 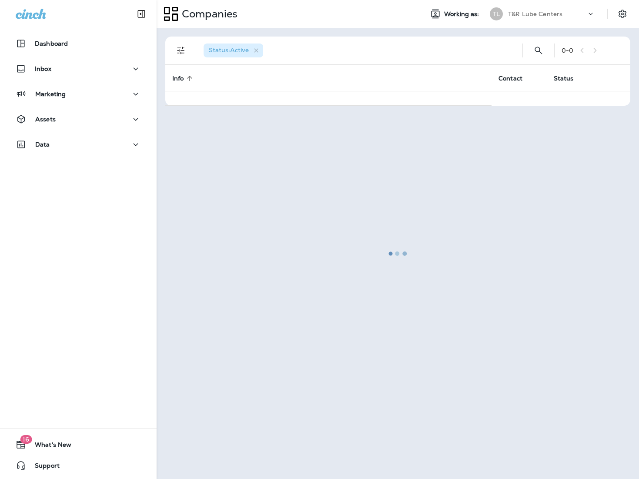 What do you see at coordinates (51, 43) in the screenshot?
I see `p: Dashboard` at bounding box center [51, 43].